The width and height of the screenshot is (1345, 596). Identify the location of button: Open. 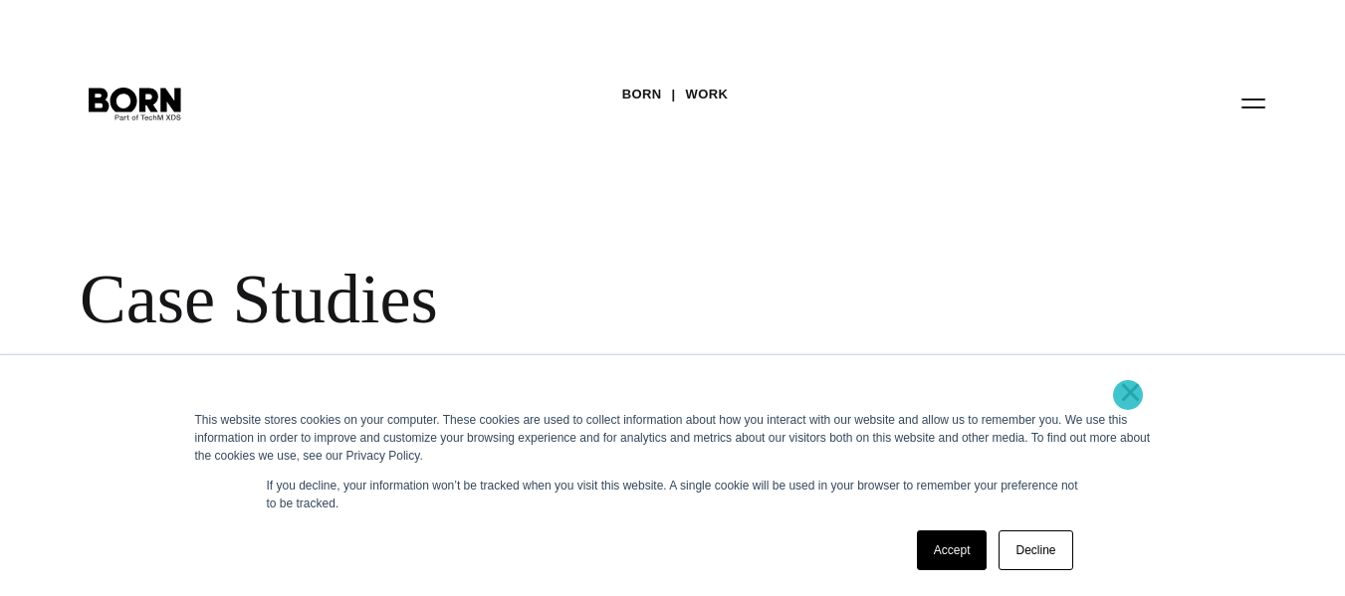
(1253, 103).